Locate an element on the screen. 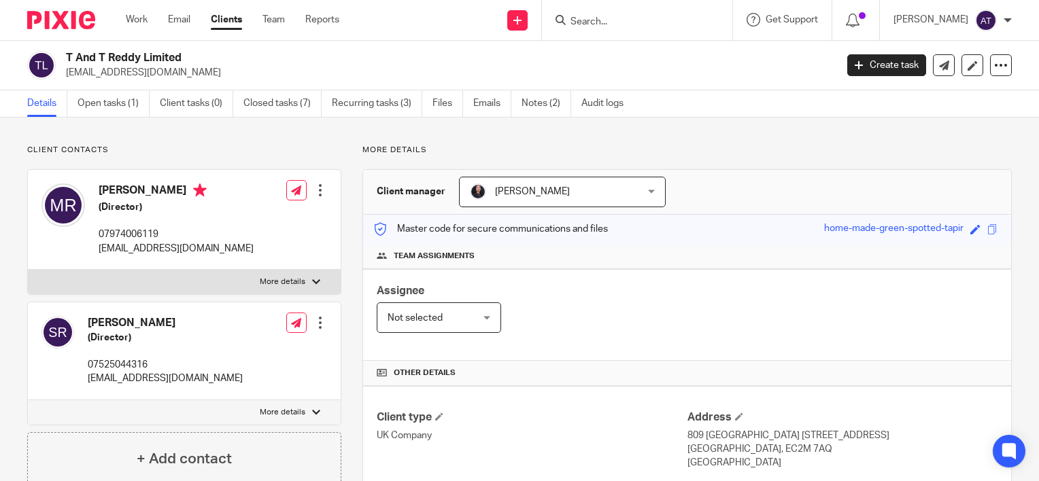 Image resolution: width=1039 pixels, height=481 pixels. div: home-made-green-spotted-tapir is located at coordinates (893, 229).